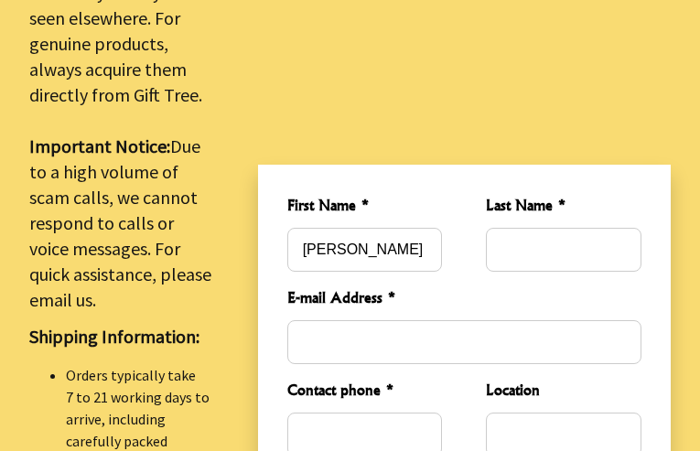 Image resolution: width=700 pixels, height=451 pixels. I want to click on strong: Important Notice:, so click(100, 146).